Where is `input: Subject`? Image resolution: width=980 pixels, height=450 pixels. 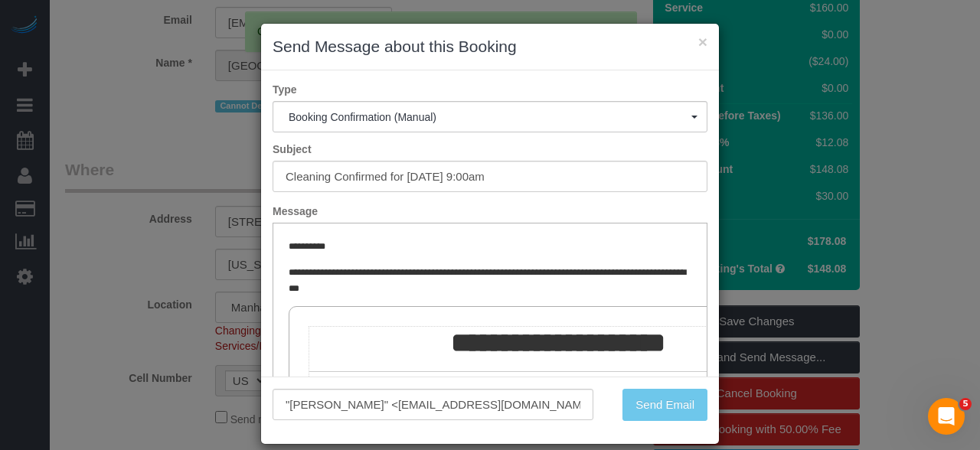
input: Subject is located at coordinates (490, 176).